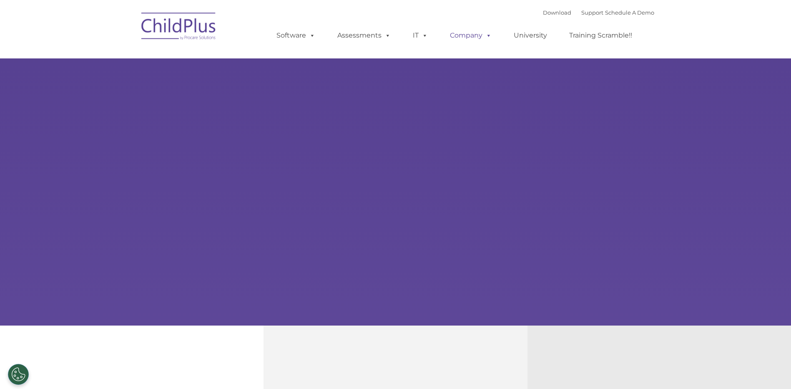 This screenshot has width=791, height=389. Describe the element at coordinates (592, 13) in the screenshot. I see `a: Support` at that location.